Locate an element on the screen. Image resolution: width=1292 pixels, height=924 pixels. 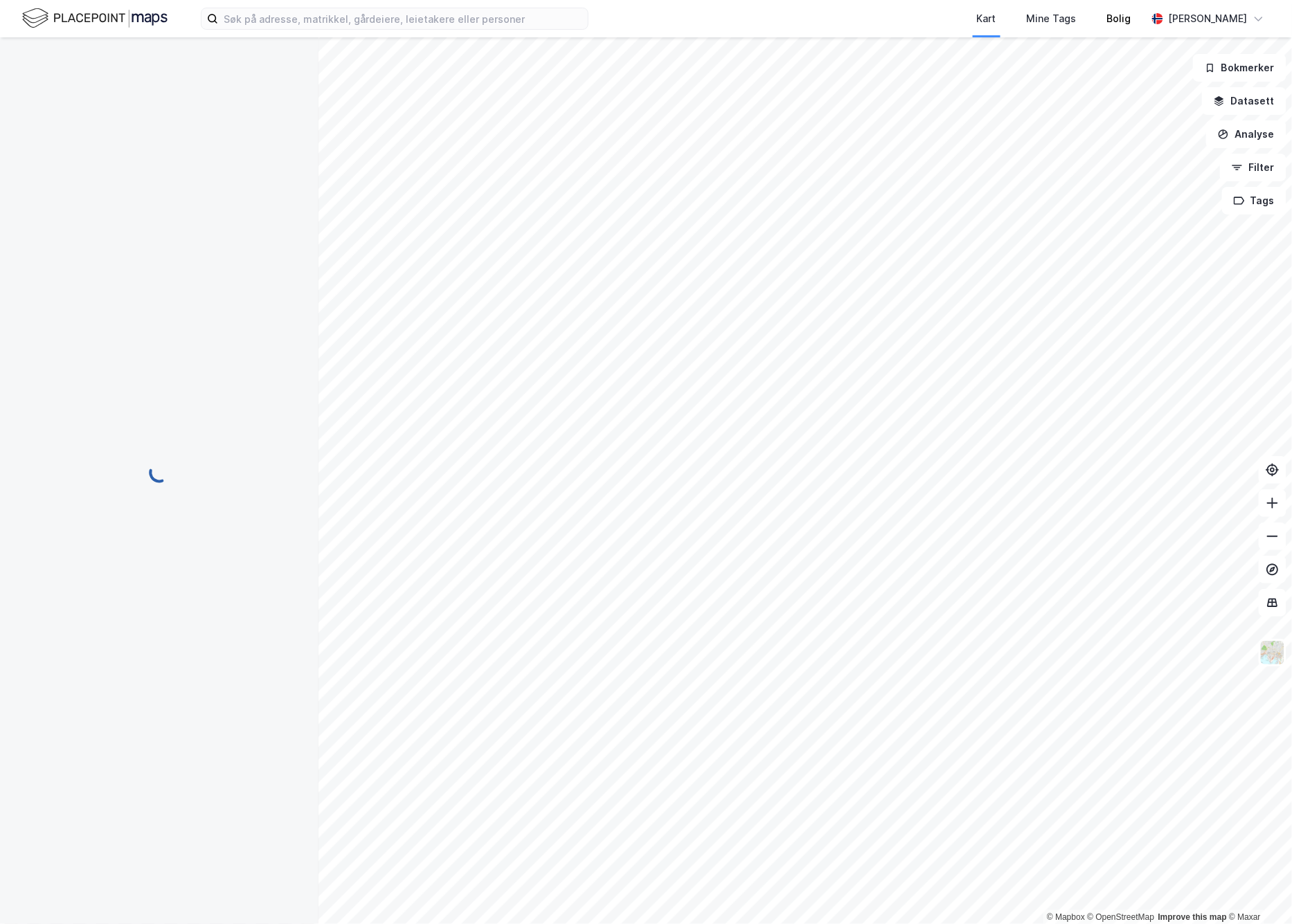
div: Kart is located at coordinates (986, 18).